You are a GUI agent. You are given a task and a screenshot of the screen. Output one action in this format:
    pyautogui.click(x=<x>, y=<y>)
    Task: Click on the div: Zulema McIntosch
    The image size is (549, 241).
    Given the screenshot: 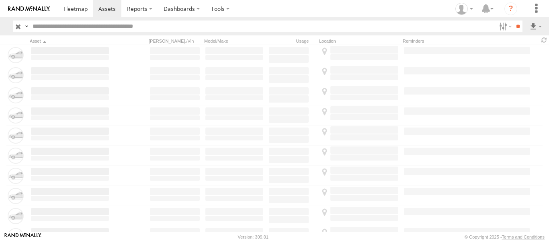 What is the action you would take?
    pyautogui.click(x=464, y=9)
    